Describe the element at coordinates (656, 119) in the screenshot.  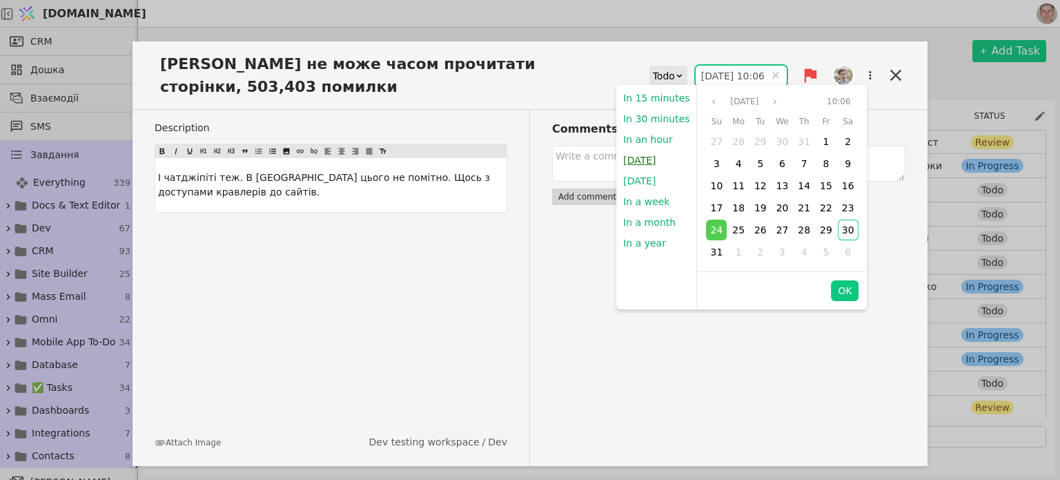
I see `button: In 30 minutes` at that location.